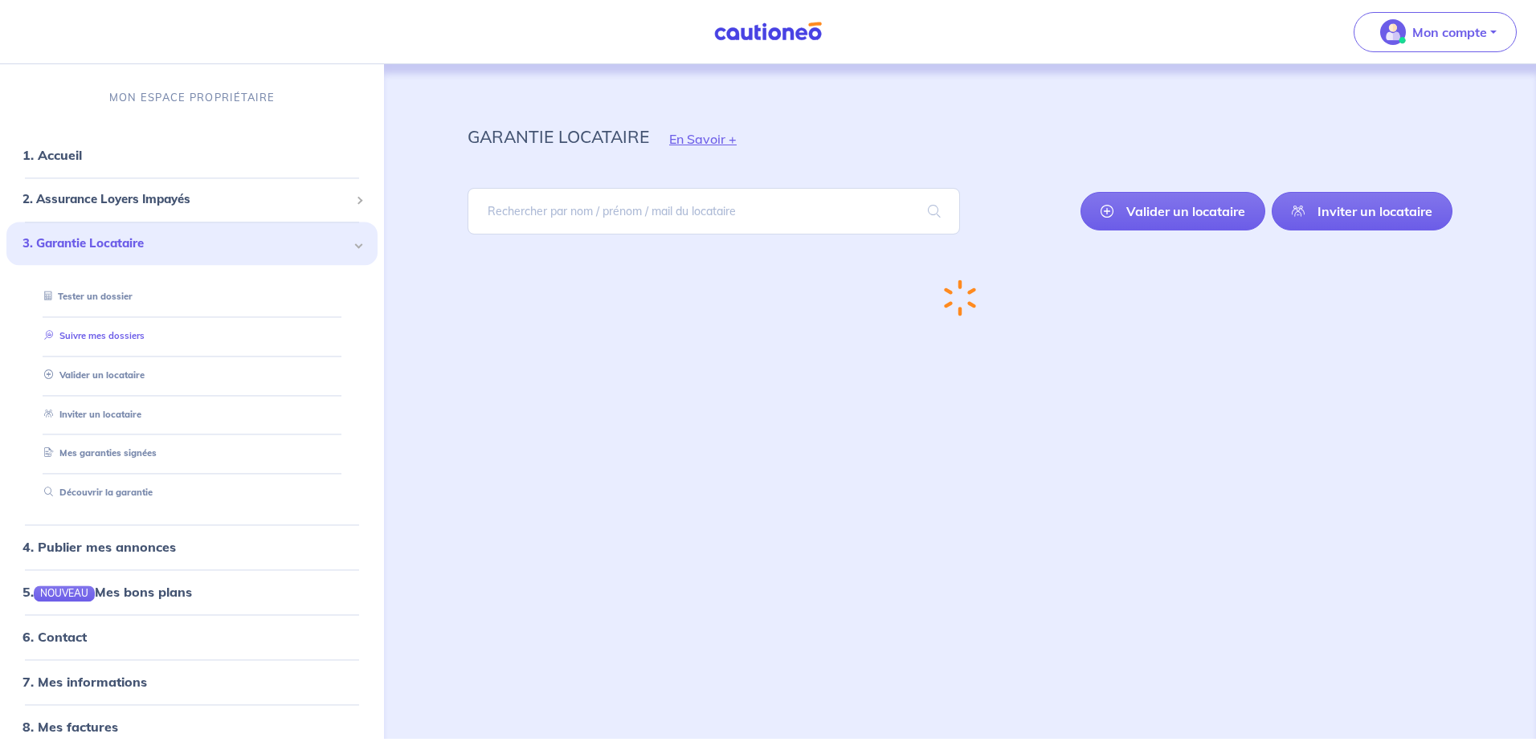 This screenshot has width=1536, height=742. What do you see at coordinates (192, 493) in the screenshot?
I see `div: Découvrir la garantie` at bounding box center [192, 493].